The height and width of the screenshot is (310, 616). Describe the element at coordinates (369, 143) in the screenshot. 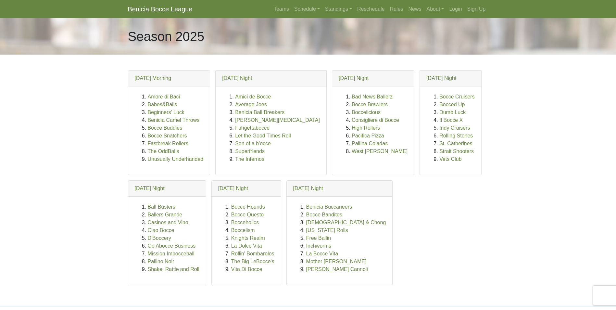

I see `a: Pallina Coladas` at that location.